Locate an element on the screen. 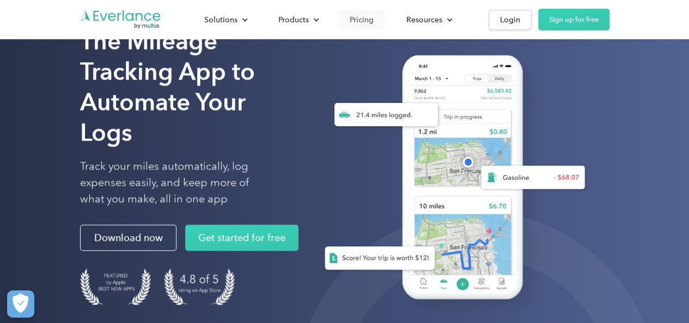 This screenshot has width=689, height=323. a: Sign up for free is located at coordinates (574, 20).